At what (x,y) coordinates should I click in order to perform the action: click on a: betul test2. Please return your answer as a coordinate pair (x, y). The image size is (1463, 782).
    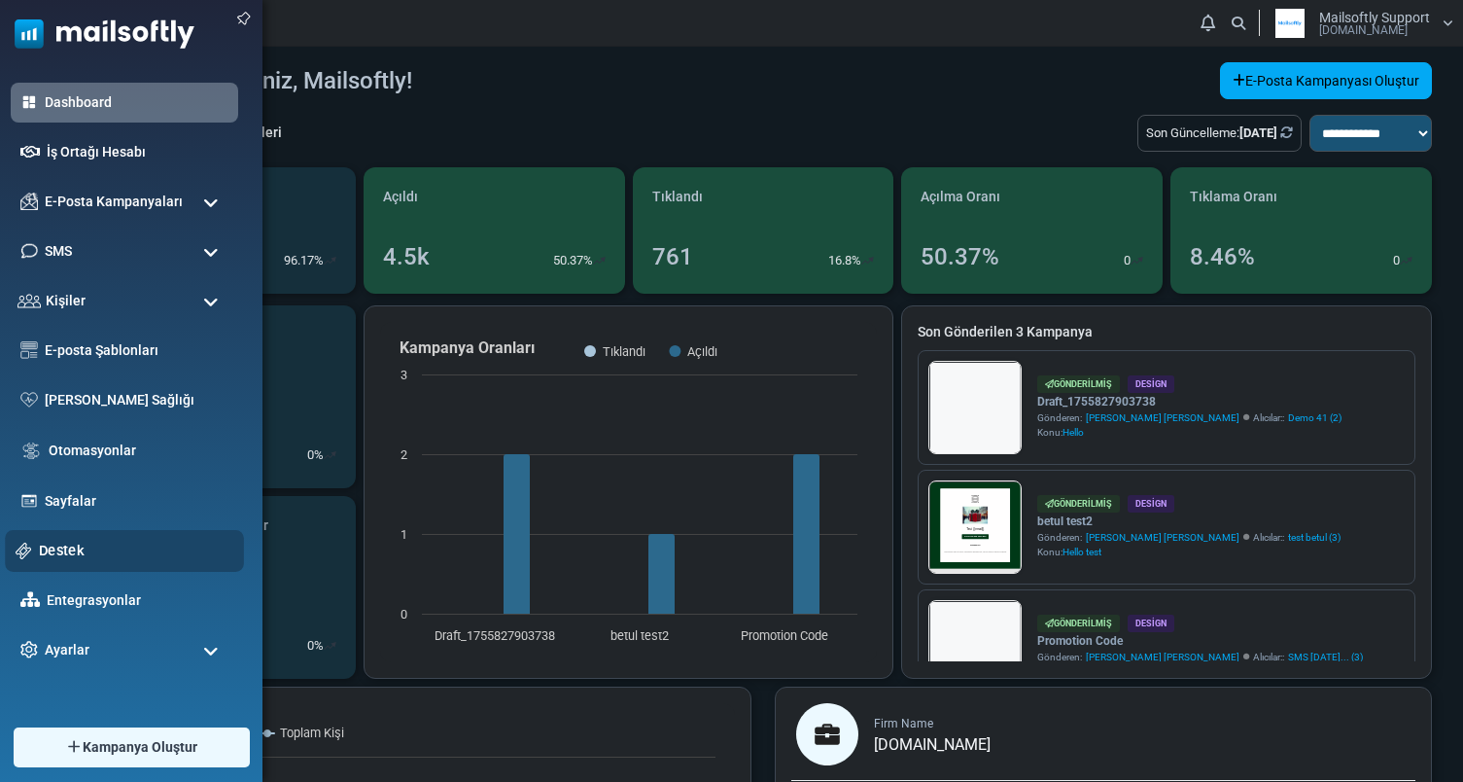
    Looking at the image, I should click on (1189, 521).